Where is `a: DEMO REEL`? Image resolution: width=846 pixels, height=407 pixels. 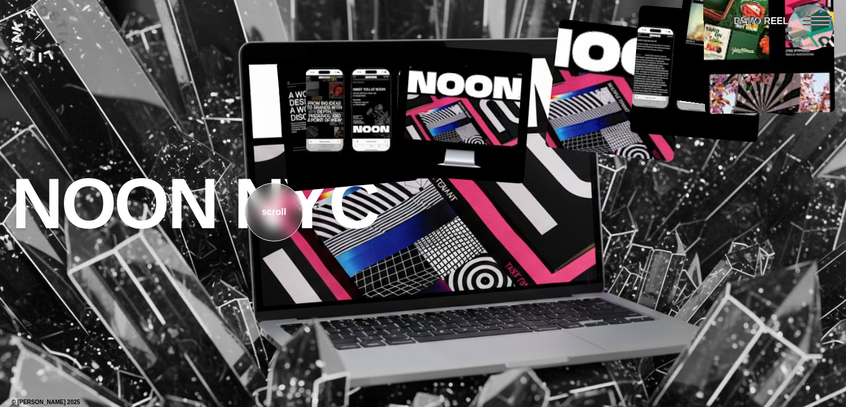
a: DEMO REEL is located at coordinates (760, 21).